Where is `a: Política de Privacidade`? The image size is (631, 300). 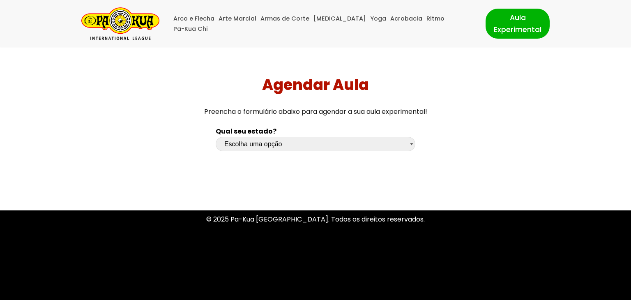 a: Política de Privacidade is located at coordinates (315, 253).